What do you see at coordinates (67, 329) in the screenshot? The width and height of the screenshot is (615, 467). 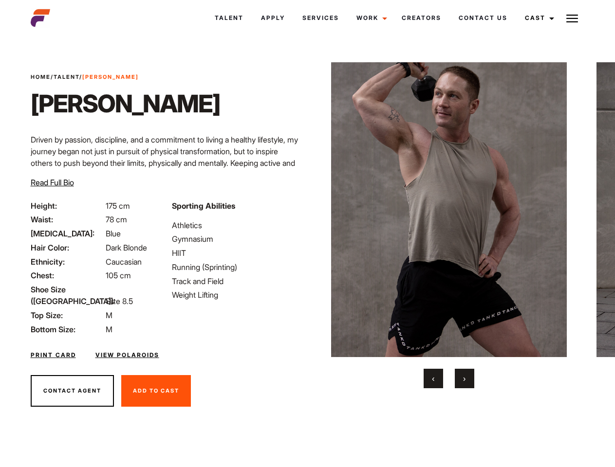 I see `span: Bottom Size:` at bounding box center [67, 329].